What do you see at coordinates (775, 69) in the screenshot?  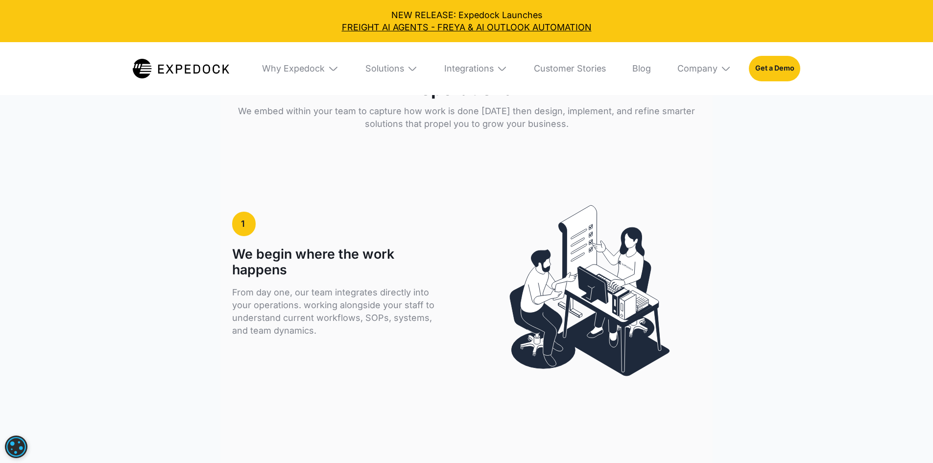 I see `a: Get a Demo` at bounding box center [775, 69].